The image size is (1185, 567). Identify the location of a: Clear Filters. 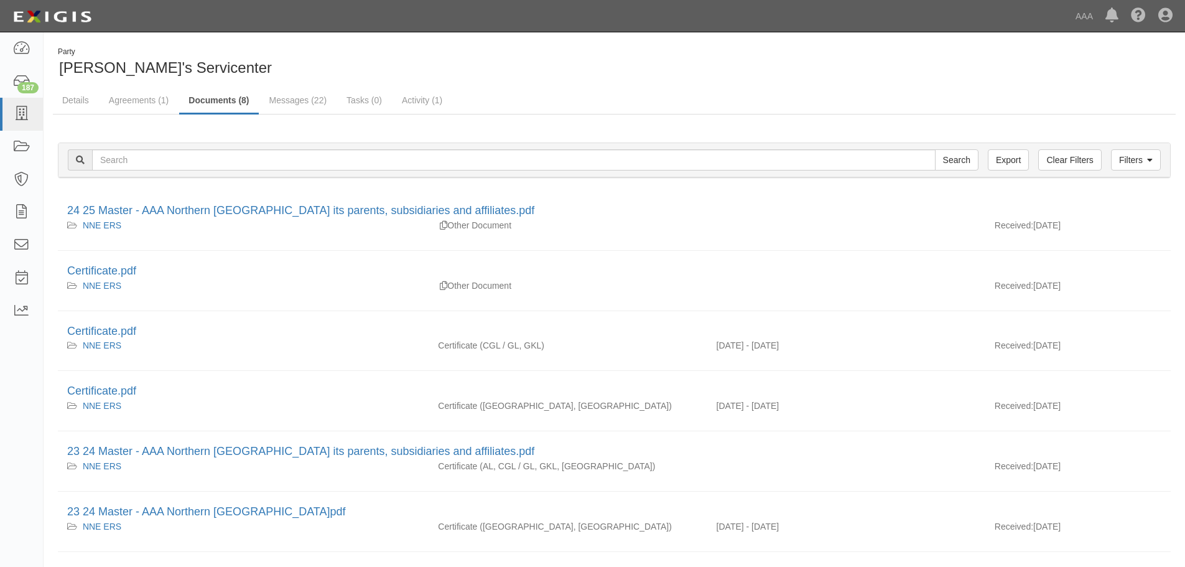
(1069, 160).